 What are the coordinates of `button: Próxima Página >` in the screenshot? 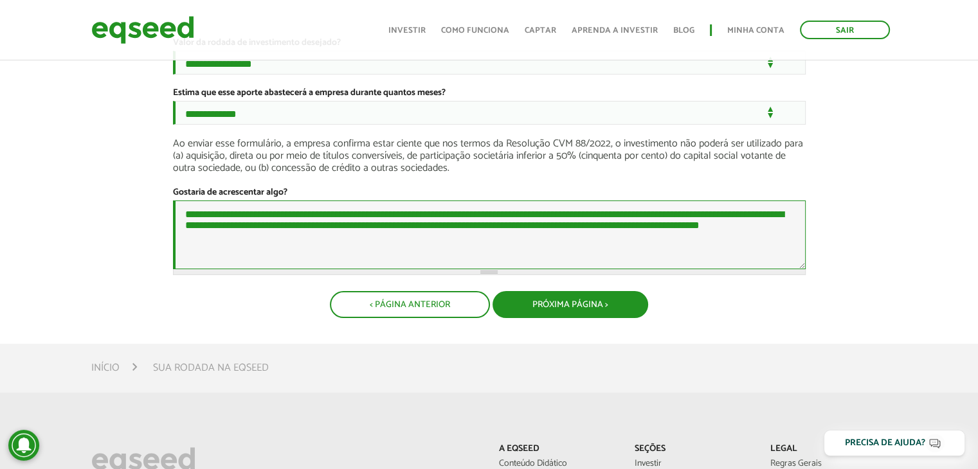 It's located at (570, 305).